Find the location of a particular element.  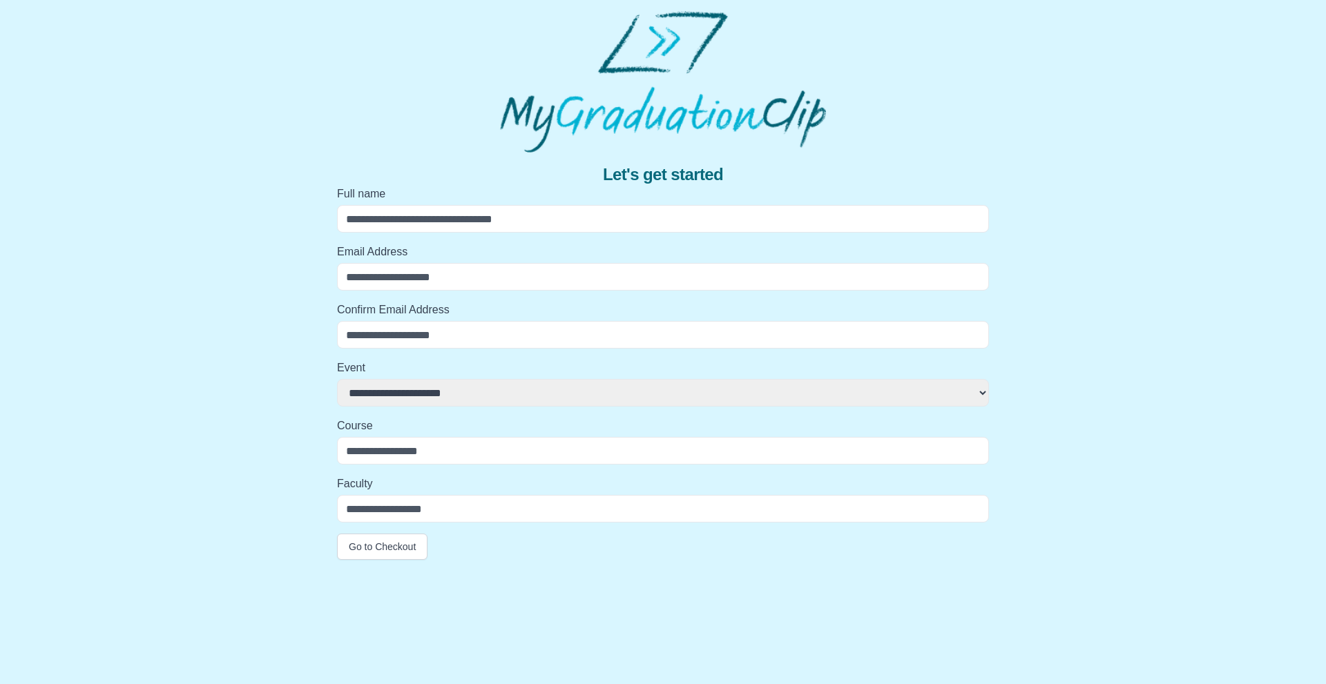

button: Go to Checkout is located at coordinates (382, 547).